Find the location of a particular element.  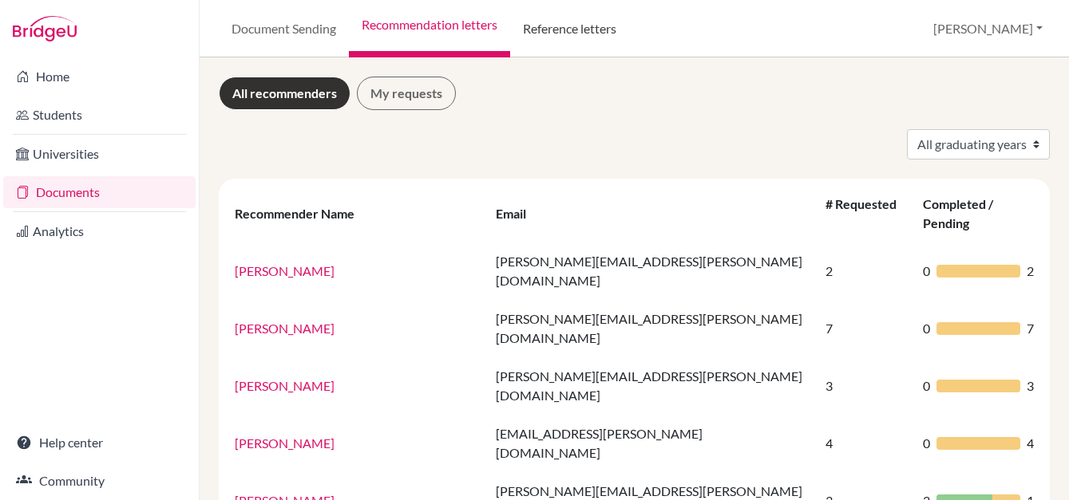

a: Students is located at coordinates (99, 115).